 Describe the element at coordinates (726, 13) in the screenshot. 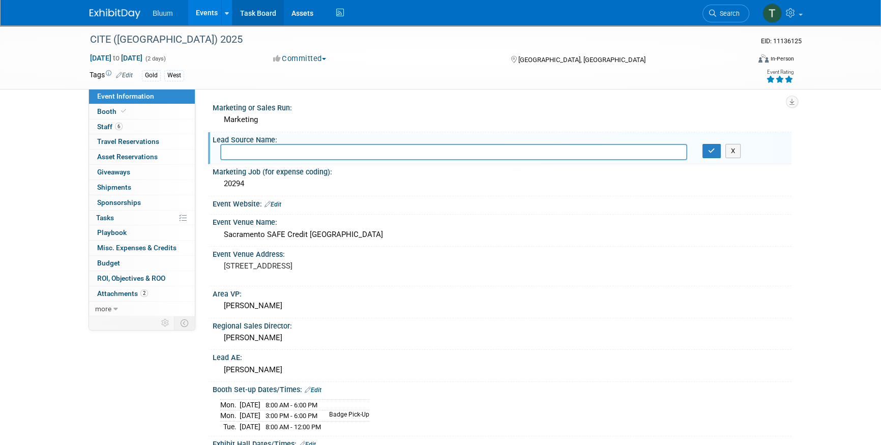

I see `a: Search` at that location.